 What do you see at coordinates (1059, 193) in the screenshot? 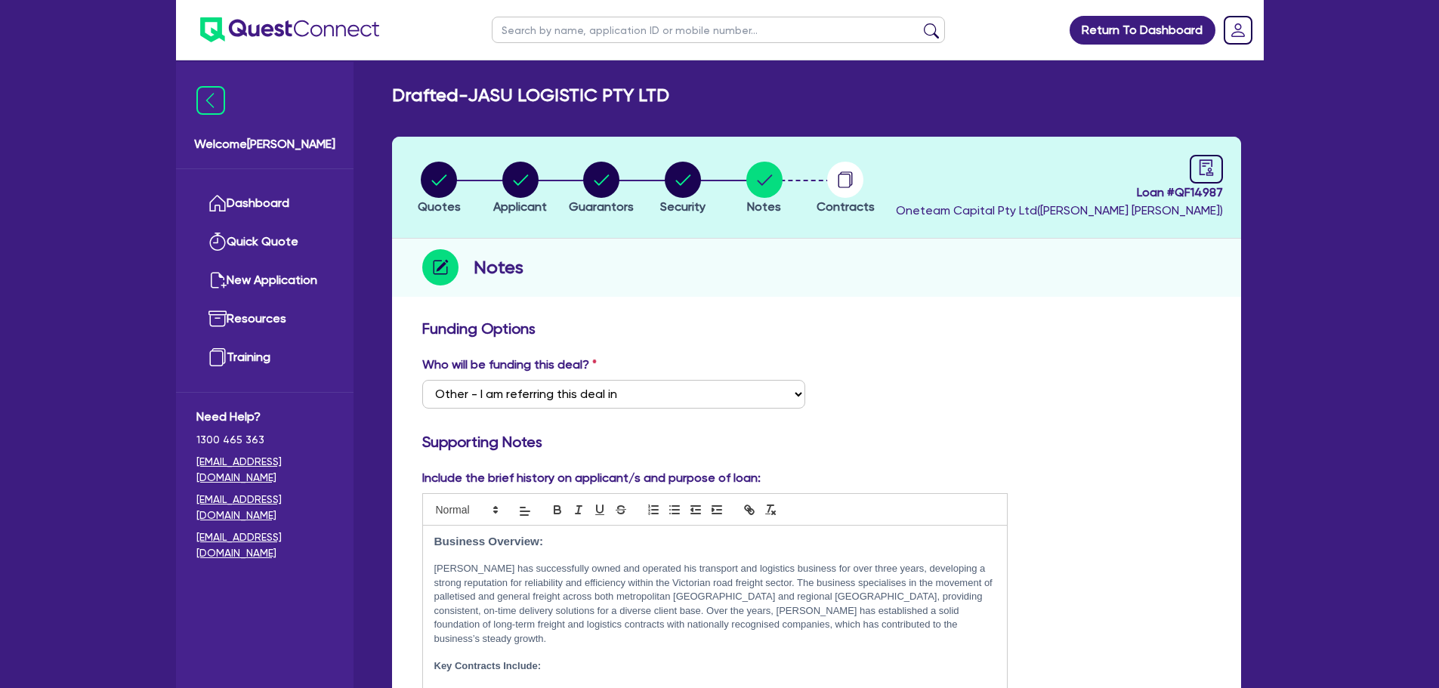
I see `span: Loan # QF14987` at bounding box center [1059, 193].